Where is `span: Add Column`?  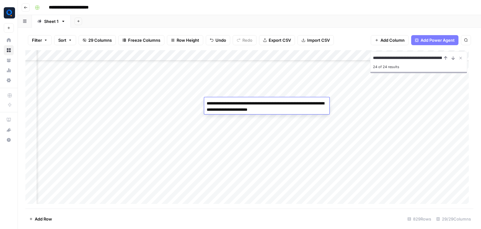 span: Add Column is located at coordinates (393, 40).